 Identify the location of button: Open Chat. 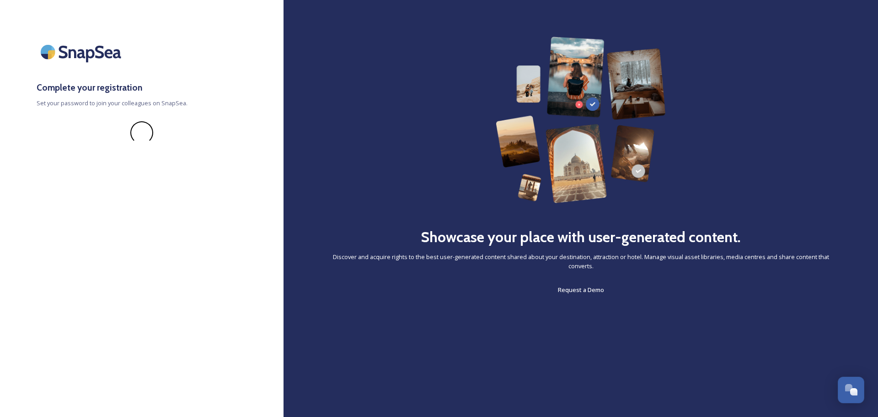
(851, 390).